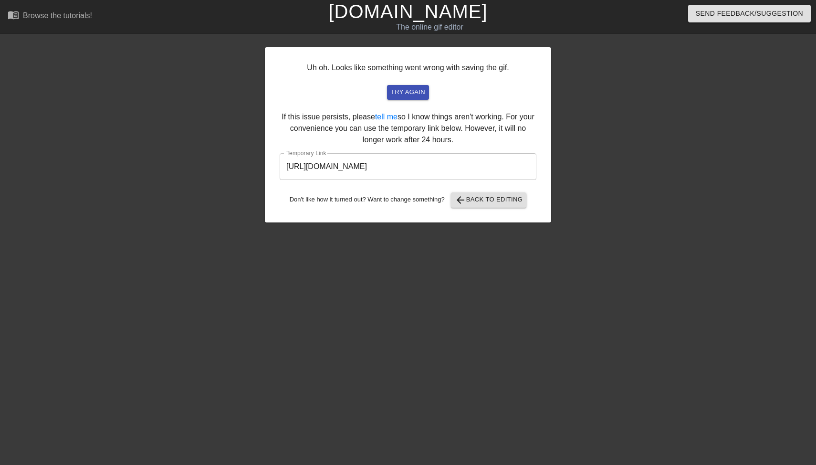 The width and height of the screenshot is (816, 465). Describe the element at coordinates (408, 92) in the screenshot. I see `span: try again` at that location.